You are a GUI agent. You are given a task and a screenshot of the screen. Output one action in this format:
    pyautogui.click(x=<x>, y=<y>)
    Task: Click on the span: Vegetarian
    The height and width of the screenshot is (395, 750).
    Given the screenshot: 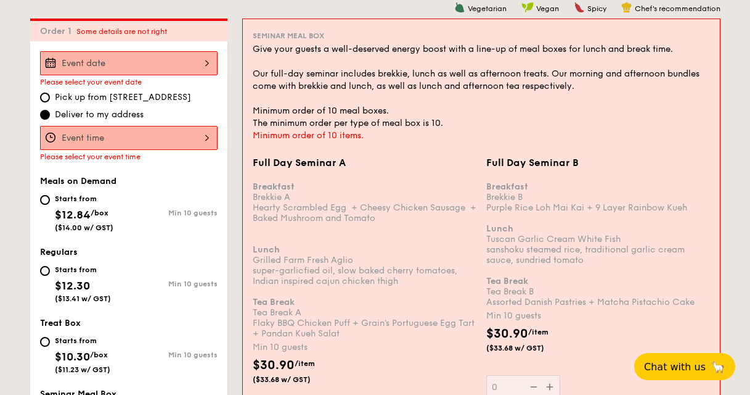 What is the action you would take?
    pyautogui.click(x=487, y=9)
    